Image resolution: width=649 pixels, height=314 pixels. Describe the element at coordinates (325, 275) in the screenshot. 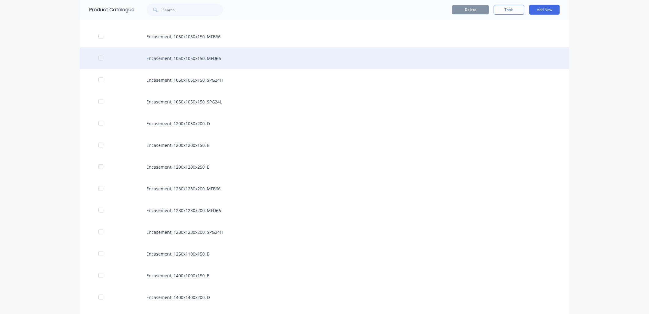

I see `div: Encasement, 1400x1000x150, B` at that location.